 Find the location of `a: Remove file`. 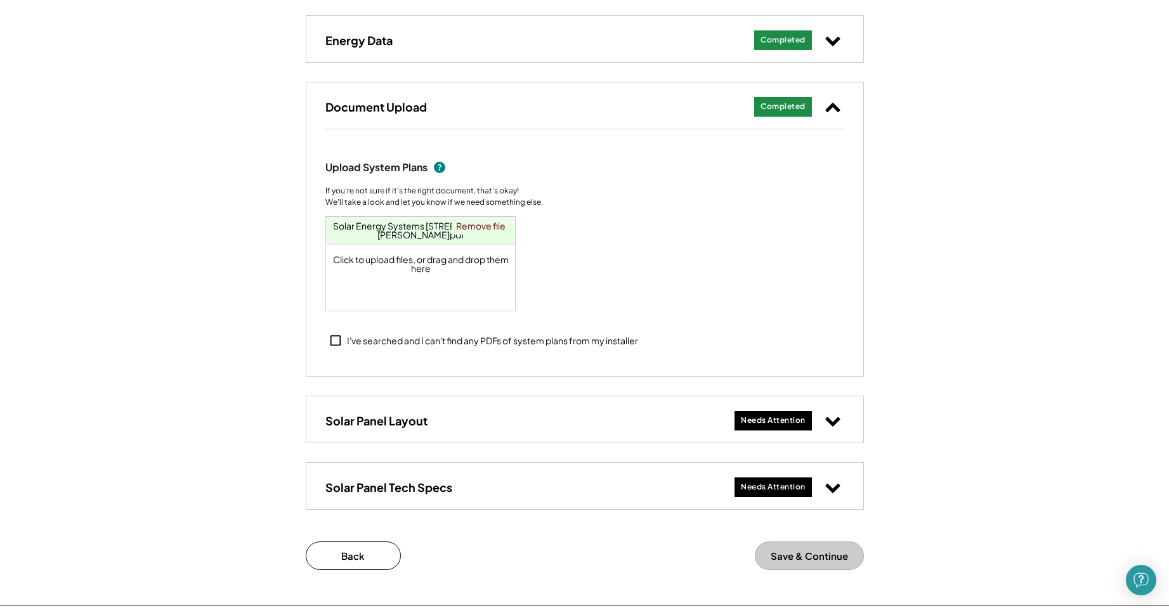

a: Remove file is located at coordinates (481, 226).